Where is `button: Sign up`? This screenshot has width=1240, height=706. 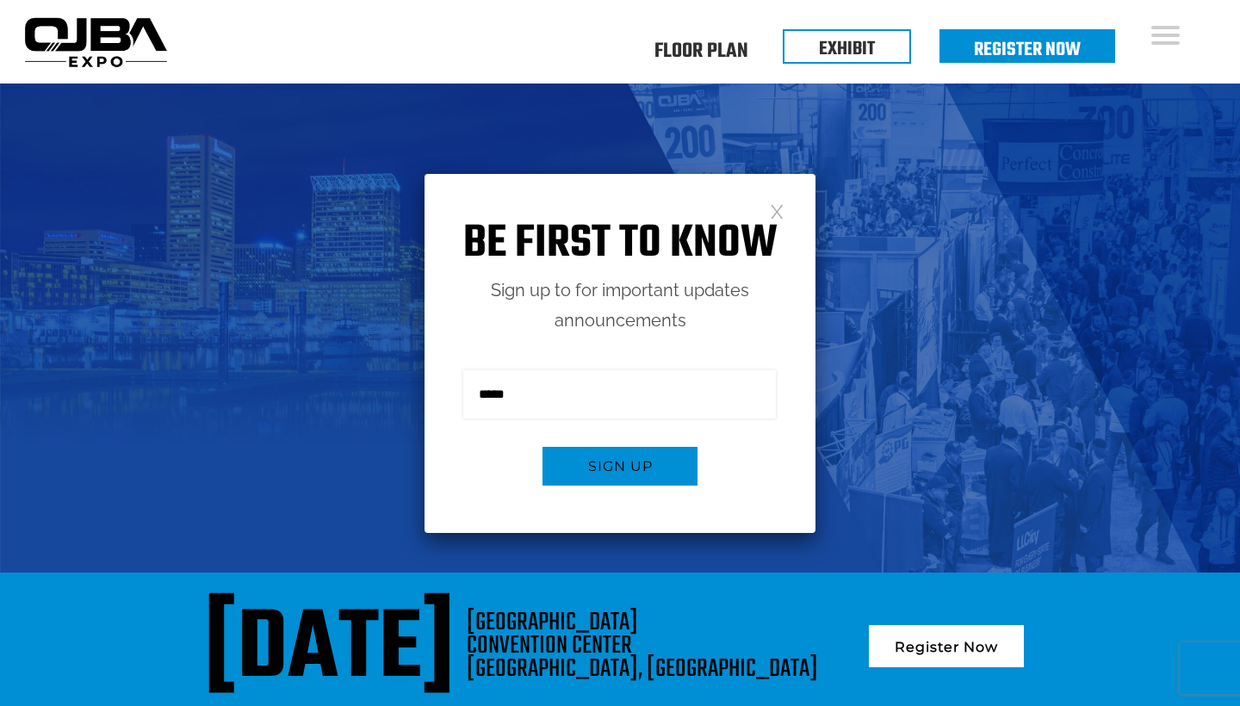 button: Sign up is located at coordinates (620, 466).